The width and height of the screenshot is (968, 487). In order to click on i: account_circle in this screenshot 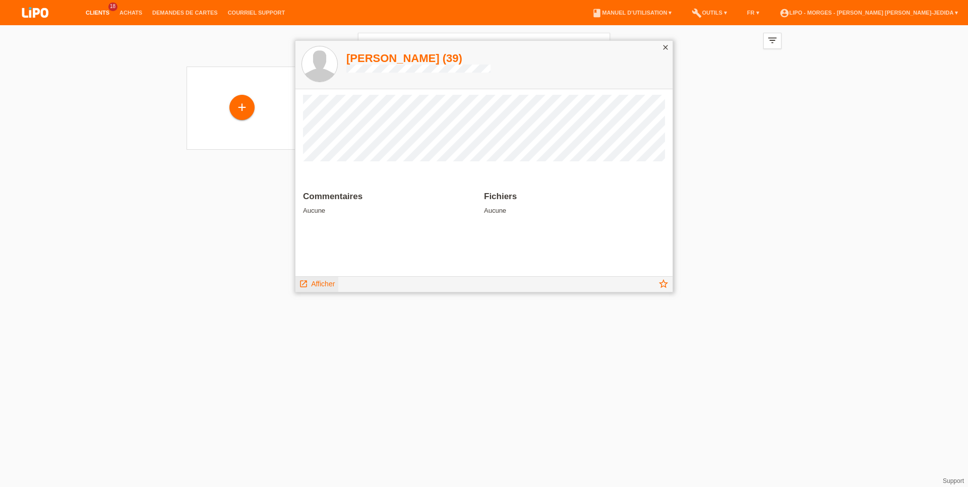, I will do `click(784, 13)`.